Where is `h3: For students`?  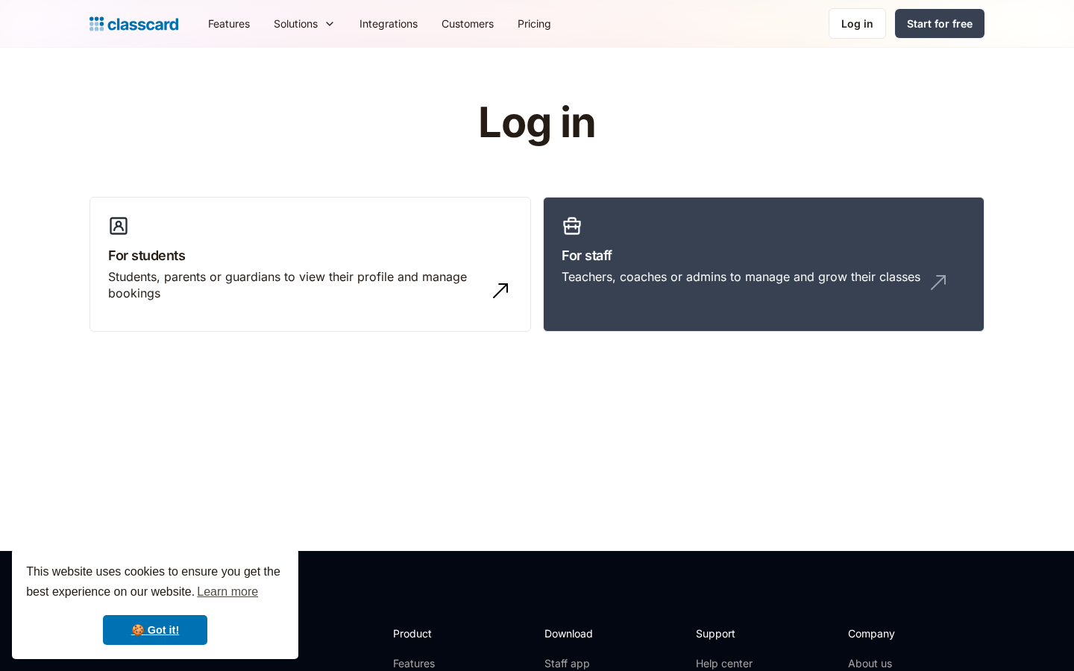 h3: For students is located at coordinates (310, 255).